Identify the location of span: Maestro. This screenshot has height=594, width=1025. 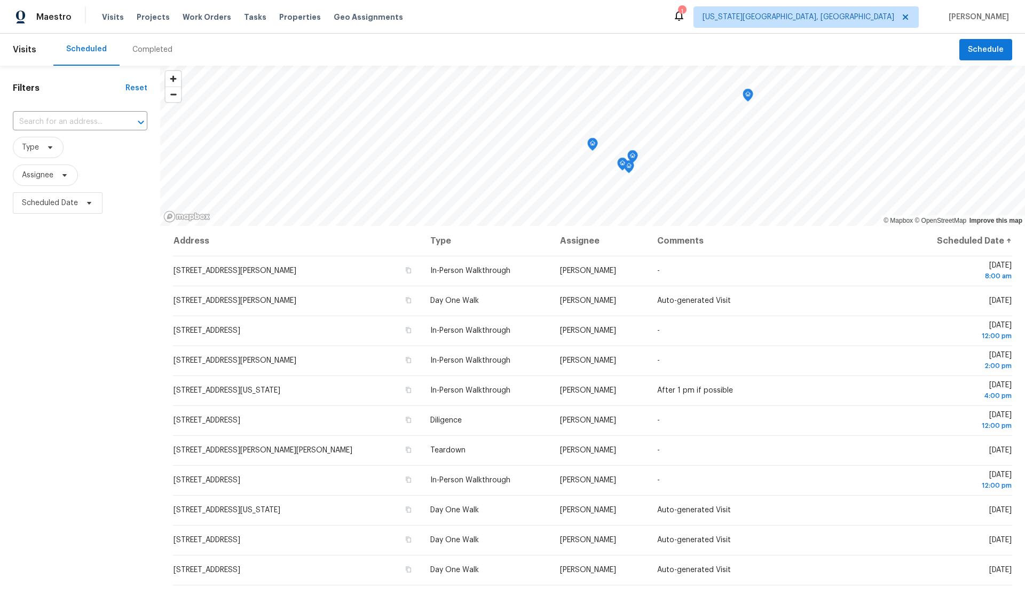
(54, 17).